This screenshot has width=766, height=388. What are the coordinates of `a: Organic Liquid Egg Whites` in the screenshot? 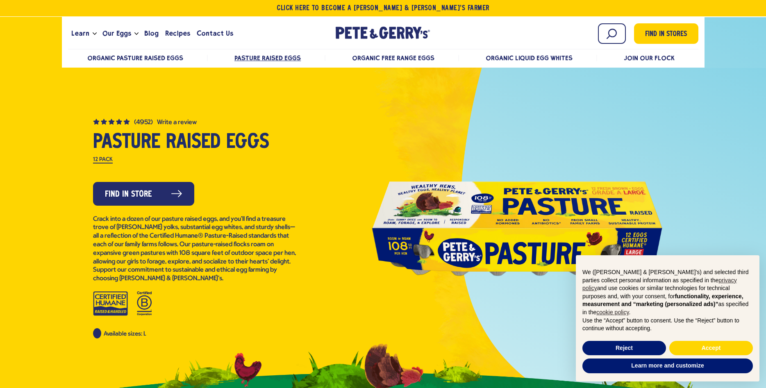 It's located at (529, 58).